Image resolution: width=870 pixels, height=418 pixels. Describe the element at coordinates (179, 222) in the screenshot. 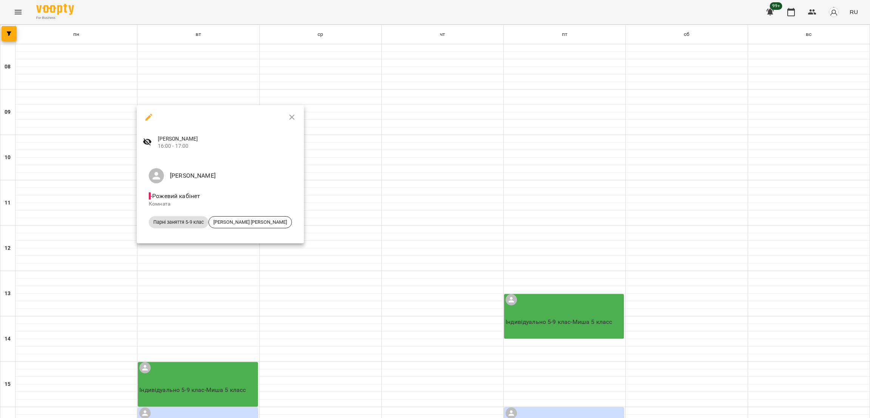

I see `span: Парні заняття 5-9 клас` at that location.